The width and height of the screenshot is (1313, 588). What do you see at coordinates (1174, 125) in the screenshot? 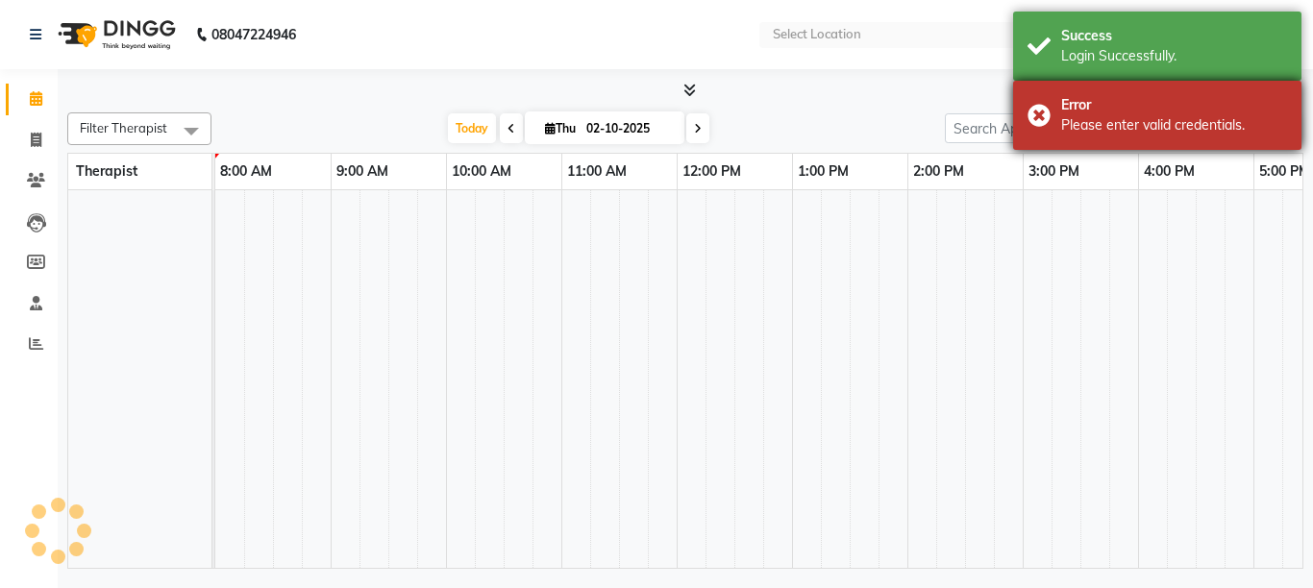
I see `div: Please enter valid credentials.` at bounding box center [1174, 125].